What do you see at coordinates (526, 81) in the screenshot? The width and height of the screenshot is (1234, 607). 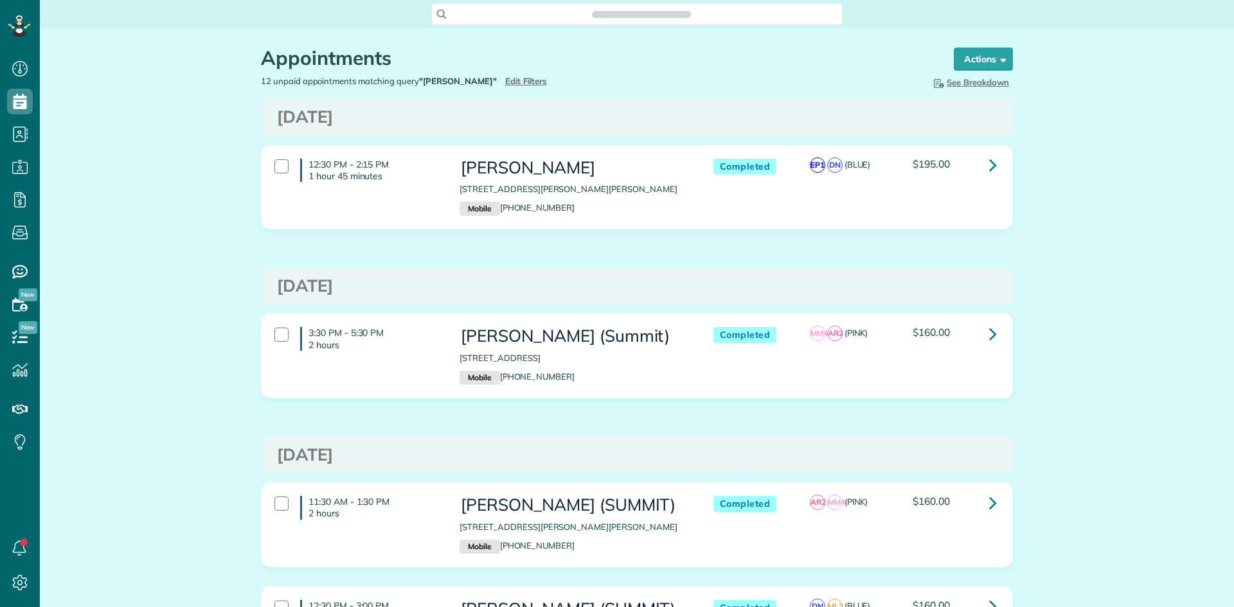 I see `a: Edit Filters` at bounding box center [526, 81].